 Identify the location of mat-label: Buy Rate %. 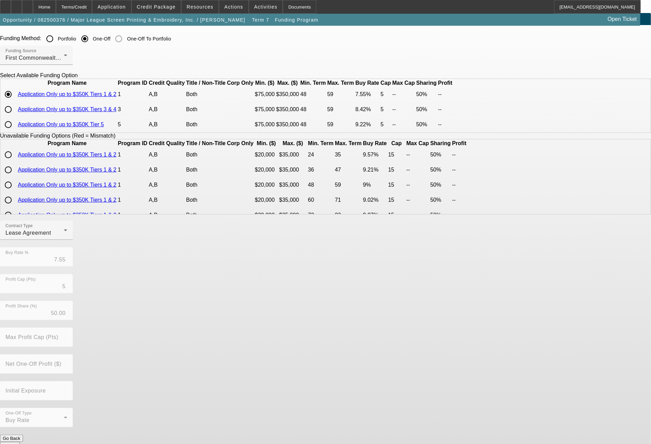
(17, 253).